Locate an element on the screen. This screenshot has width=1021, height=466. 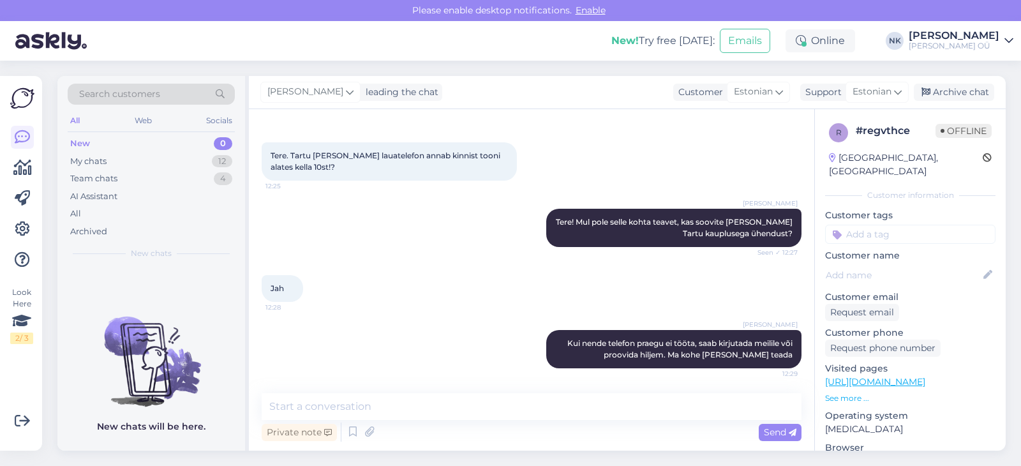
span: r is located at coordinates (839, 132).